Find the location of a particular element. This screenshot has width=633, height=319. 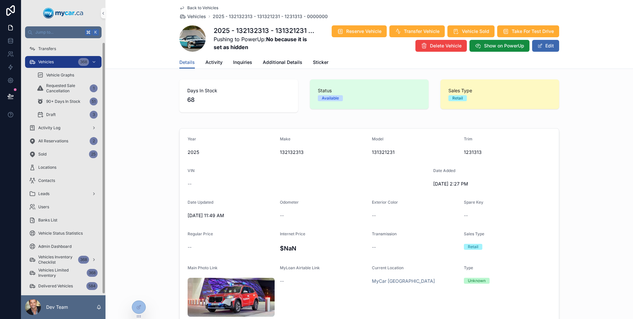

a: All Reservations2 is located at coordinates (63, 141).